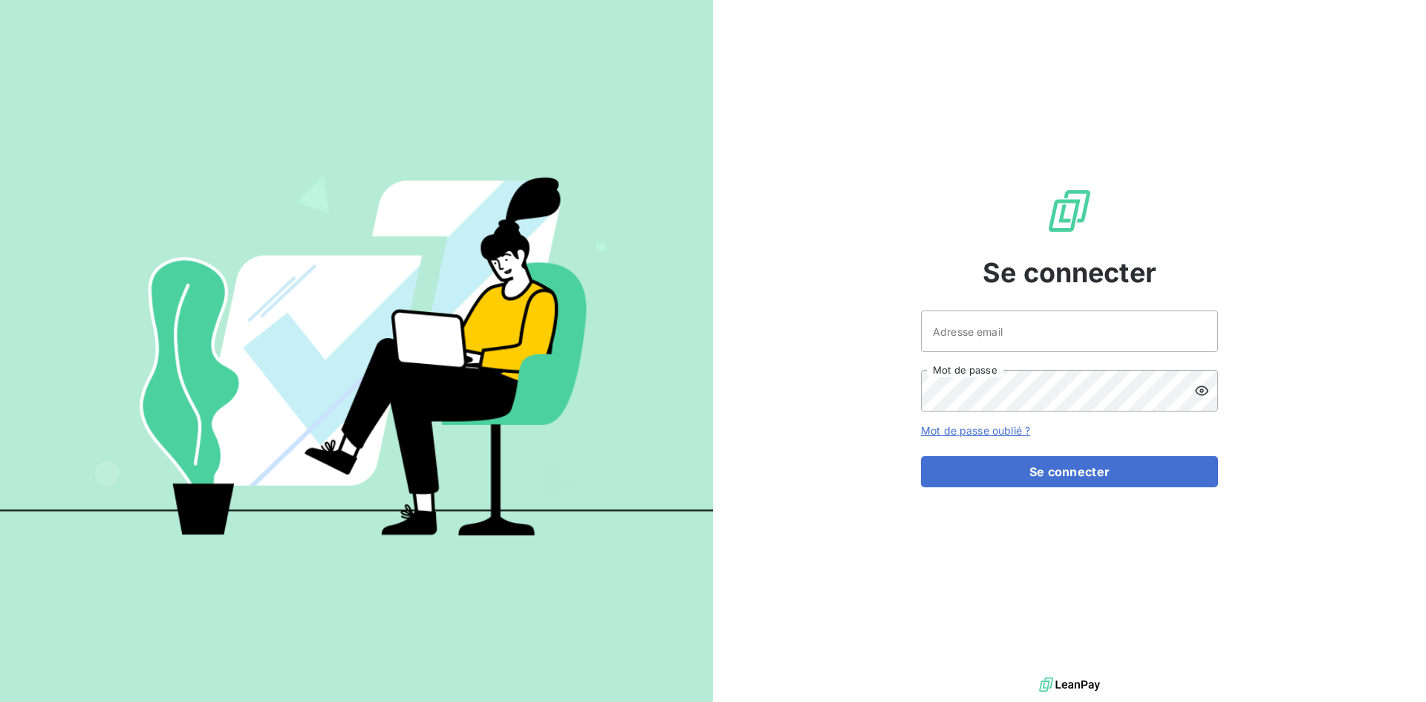  Describe the element at coordinates (975, 430) in the screenshot. I see `a: Mot de passe oublié ?` at that location.